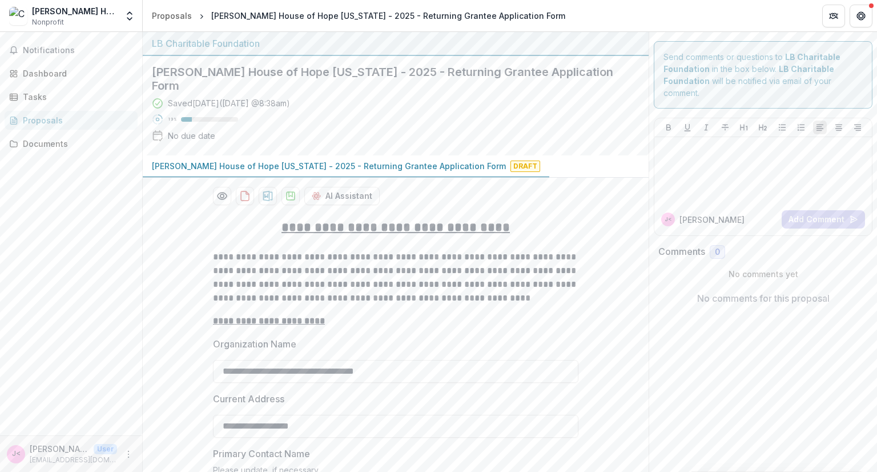  Describe the element at coordinates (71, 73) in the screenshot. I see `a: Dashboard` at that location.